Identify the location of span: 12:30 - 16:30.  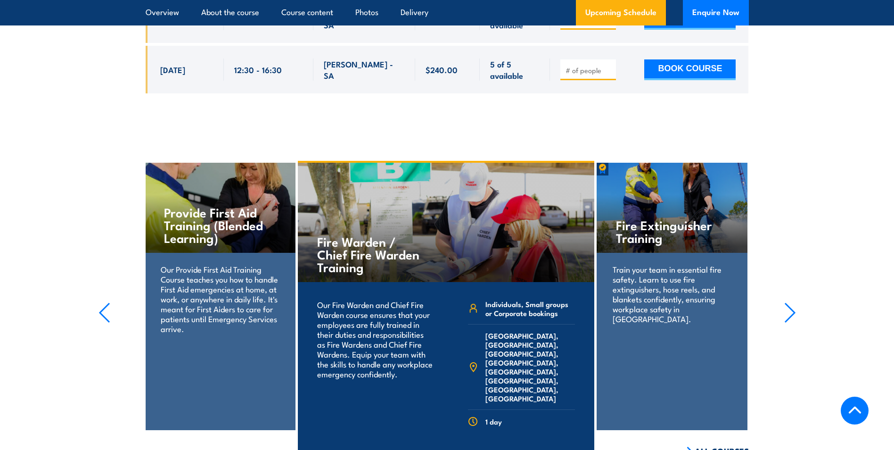
(258, 69).